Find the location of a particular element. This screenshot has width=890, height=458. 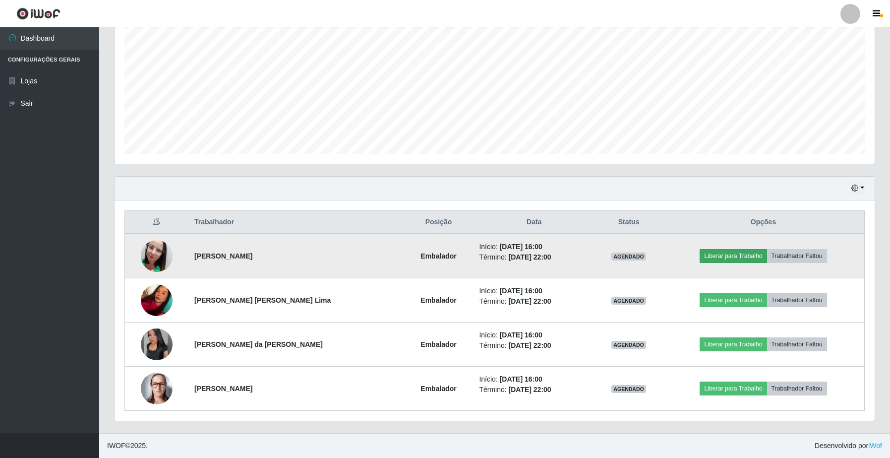

th: Opções is located at coordinates (764, 222).